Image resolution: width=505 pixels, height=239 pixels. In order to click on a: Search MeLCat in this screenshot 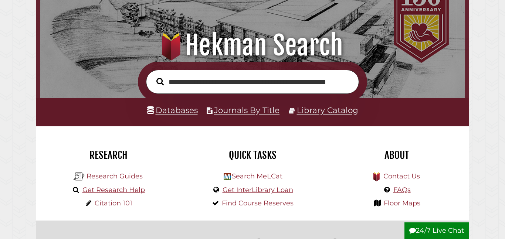, I will do `click(257, 176)`.